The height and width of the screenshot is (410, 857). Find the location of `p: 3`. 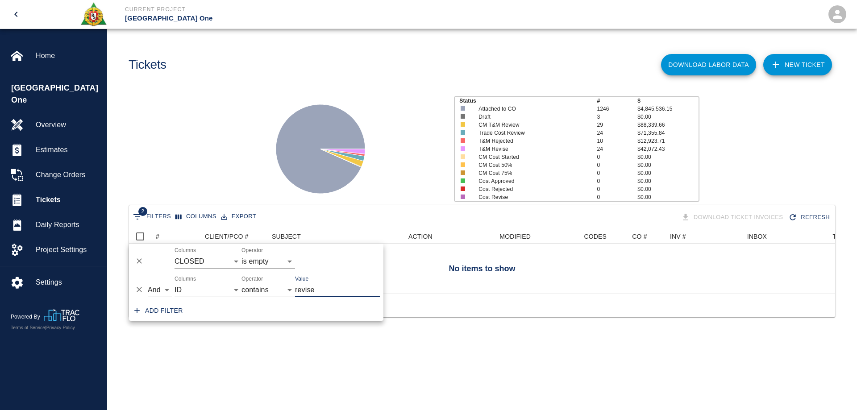

p: 3 is located at coordinates (617, 117).